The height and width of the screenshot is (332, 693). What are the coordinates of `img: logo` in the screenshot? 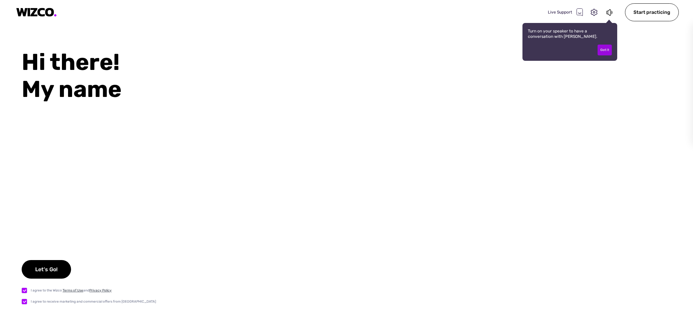 It's located at (37, 12).